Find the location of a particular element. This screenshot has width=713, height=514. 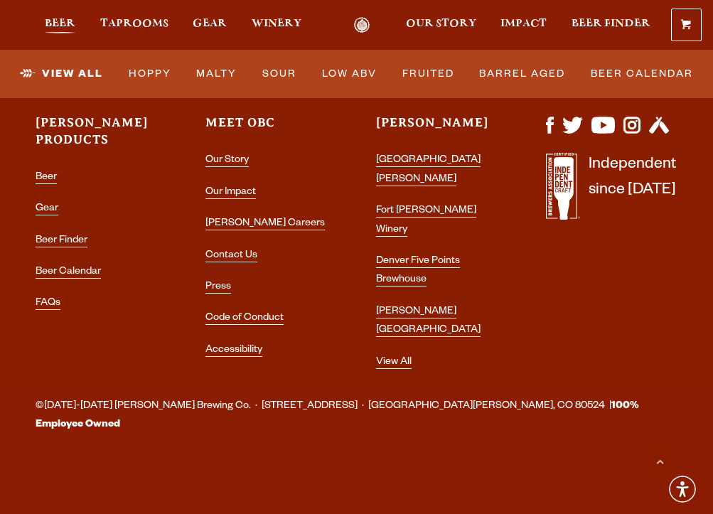

a: Fruited is located at coordinates (428, 74).